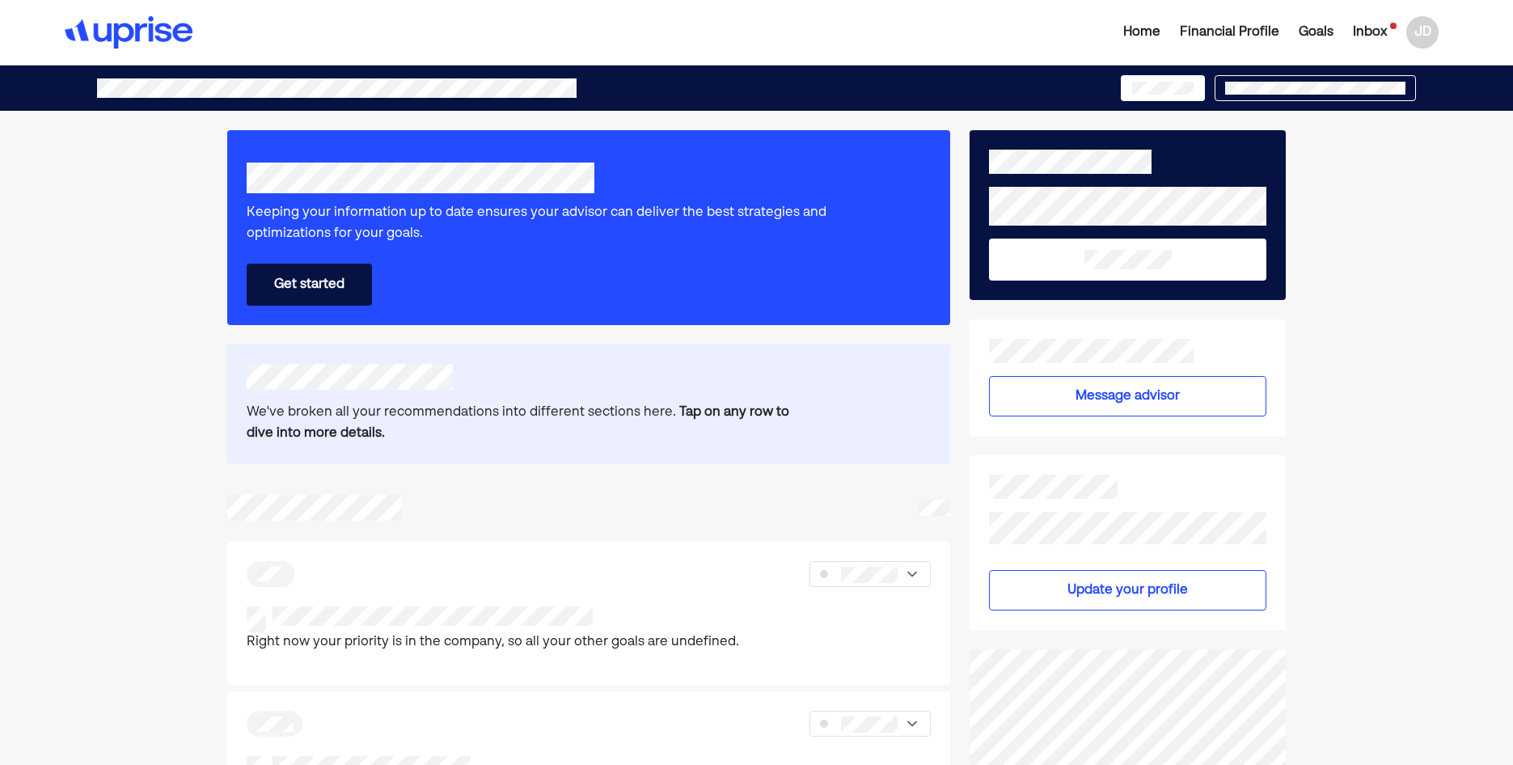 The width and height of the screenshot is (1513, 765). Describe the element at coordinates (520, 423) in the screenshot. I see `div: We've broken all your recommendations into different sections here.` at that location.